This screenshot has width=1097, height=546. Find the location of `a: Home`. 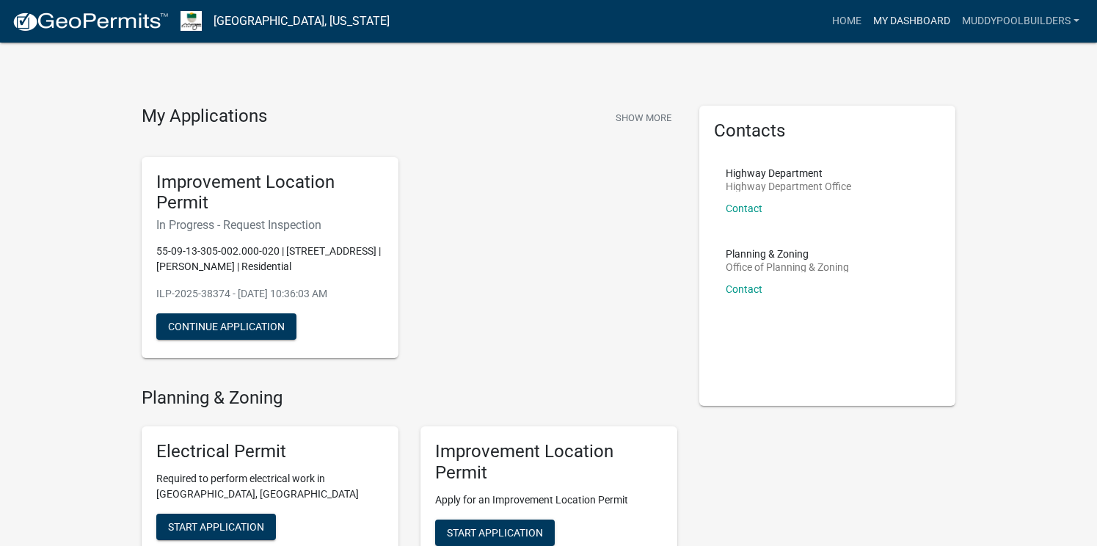

a: Home is located at coordinates (847, 21).